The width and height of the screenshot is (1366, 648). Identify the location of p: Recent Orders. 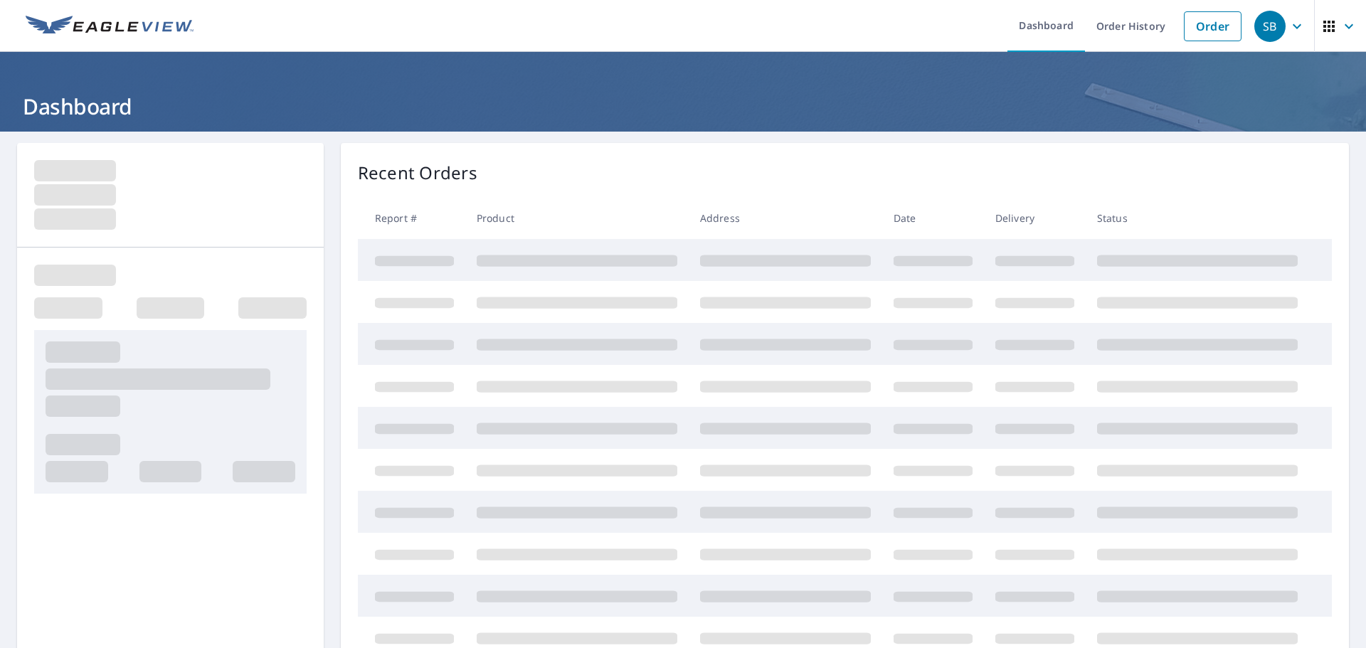
(418, 173).